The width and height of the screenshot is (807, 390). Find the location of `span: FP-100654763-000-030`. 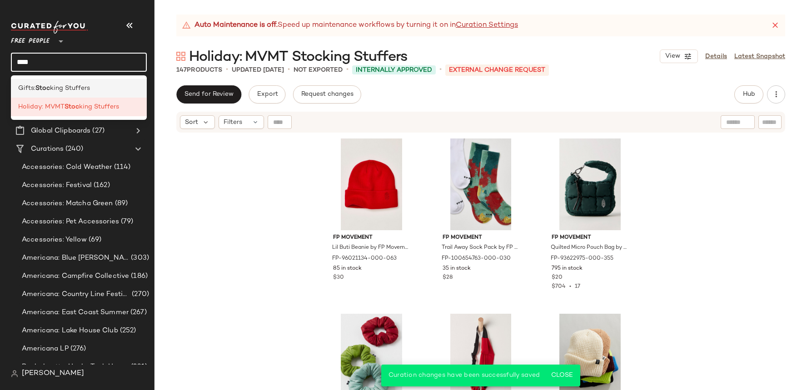

span: FP-100654763-000-030 is located at coordinates (476, 259).